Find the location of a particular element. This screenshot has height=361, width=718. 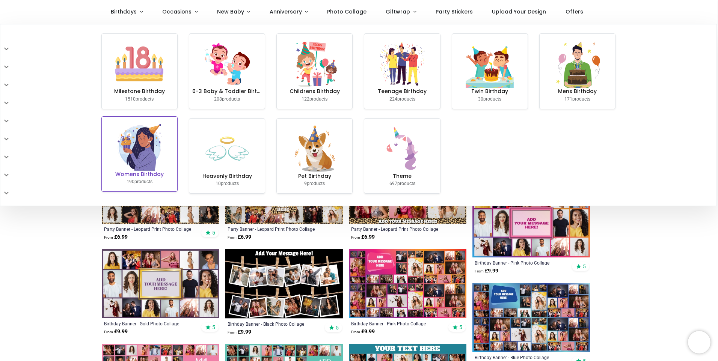

span: Occasions is located at coordinates (177, 12).